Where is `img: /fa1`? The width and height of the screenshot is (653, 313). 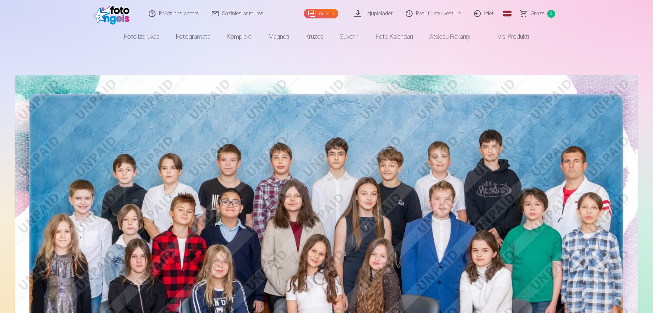 img: /fa1 is located at coordinates (114, 14).